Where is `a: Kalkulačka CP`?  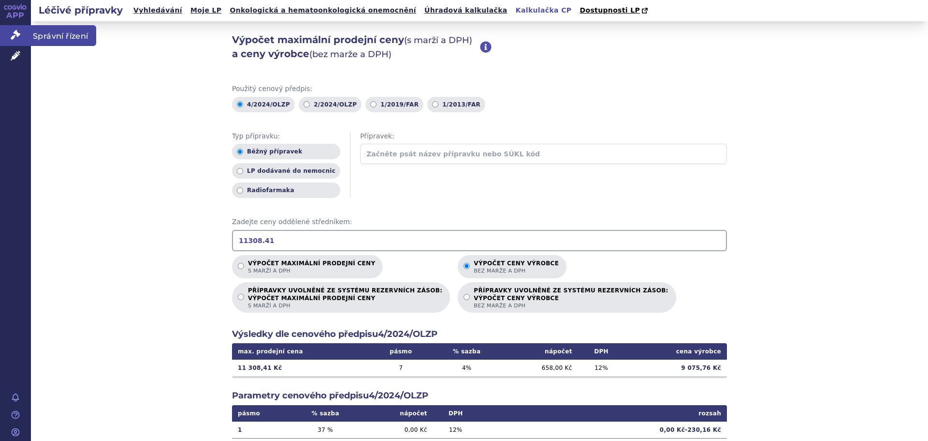
a: Kalkulačka CP is located at coordinates (544, 10).